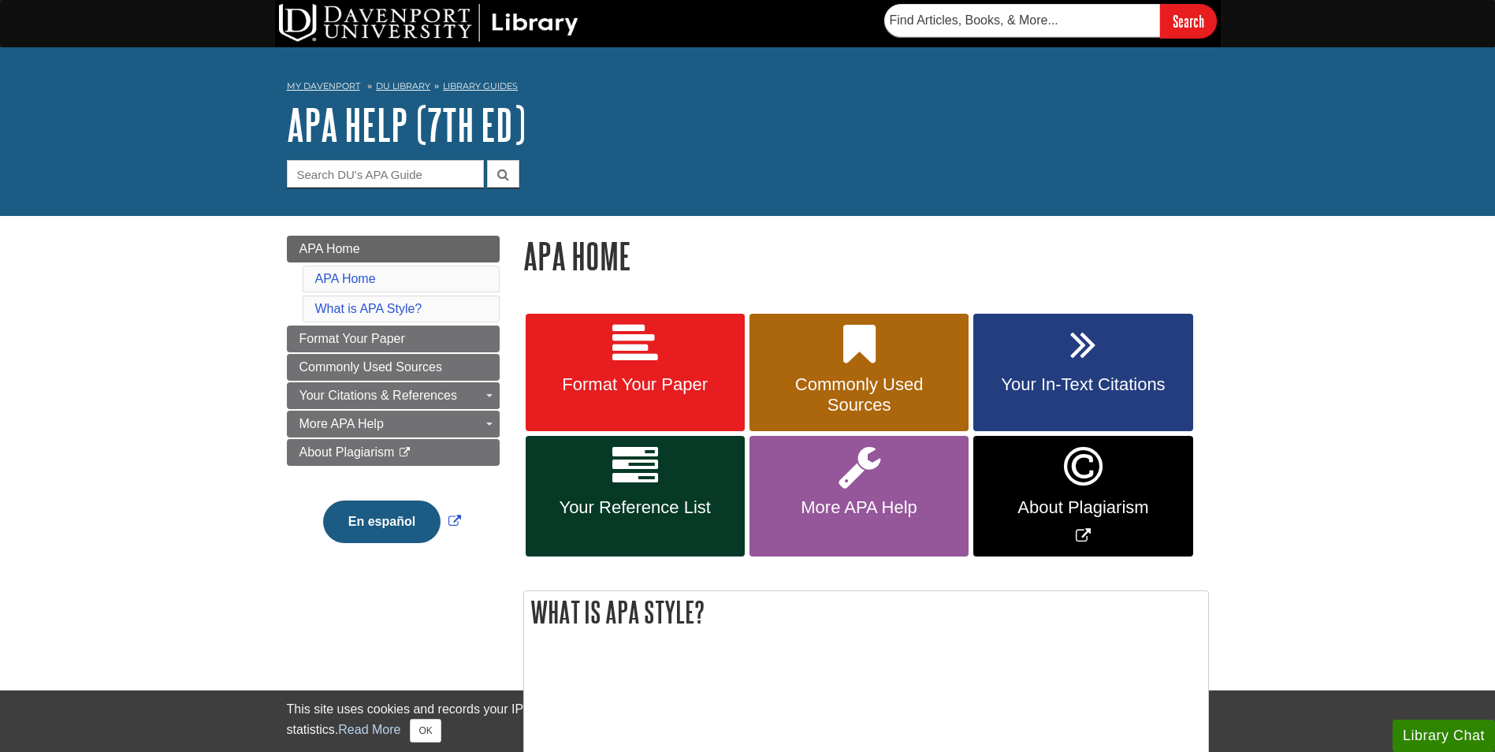  What do you see at coordinates (748, 88) in the screenshot?
I see `nav: breadcrumb` at bounding box center [748, 88].